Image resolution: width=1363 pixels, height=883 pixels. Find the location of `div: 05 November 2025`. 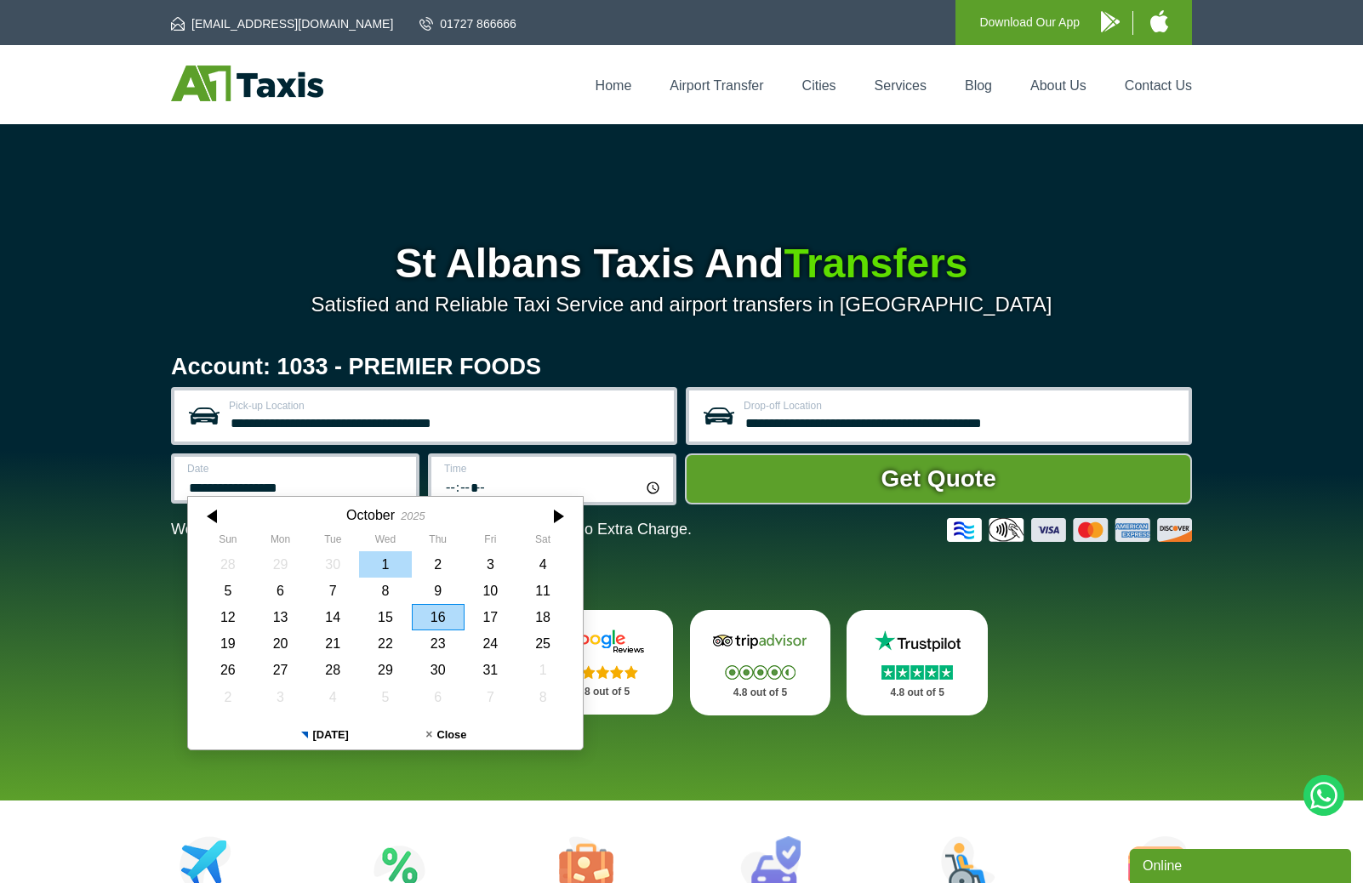

div: 05 November 2025 is located at coordinates (385, 697).